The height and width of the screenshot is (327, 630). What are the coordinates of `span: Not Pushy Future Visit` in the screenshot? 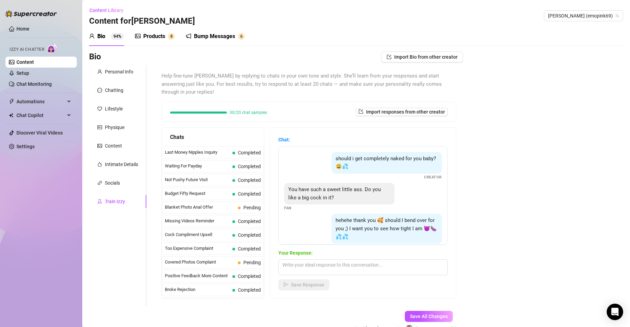 It's located at (197, 180).